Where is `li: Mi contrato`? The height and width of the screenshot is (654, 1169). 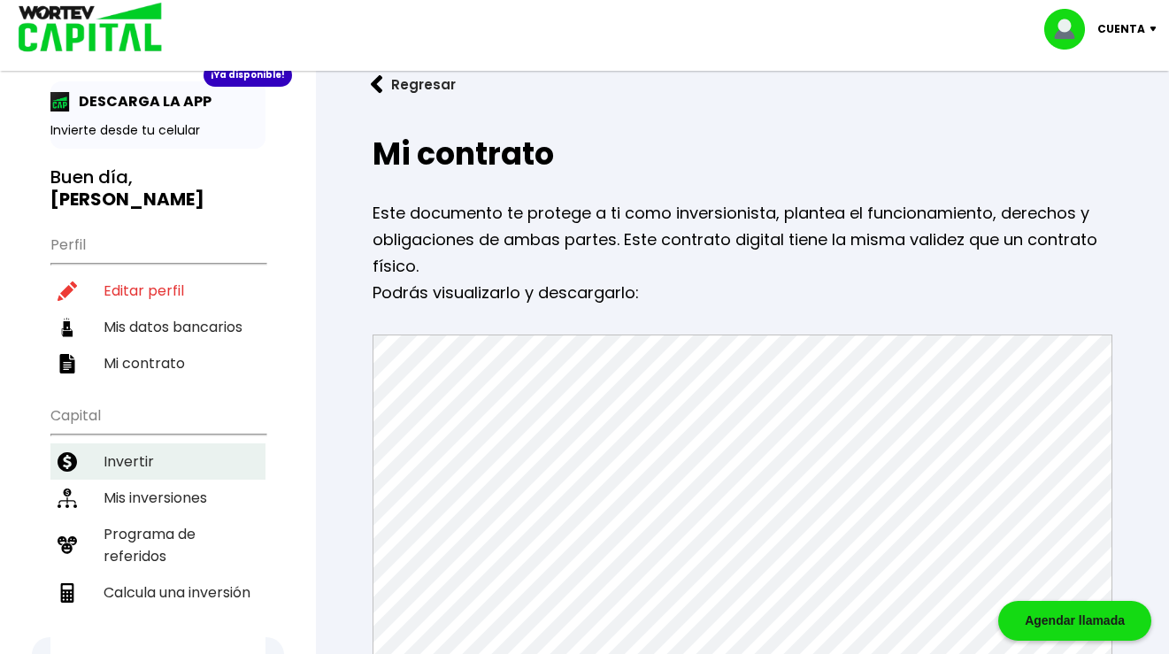
li: Mi contrato is located at coordinates (157, 363).